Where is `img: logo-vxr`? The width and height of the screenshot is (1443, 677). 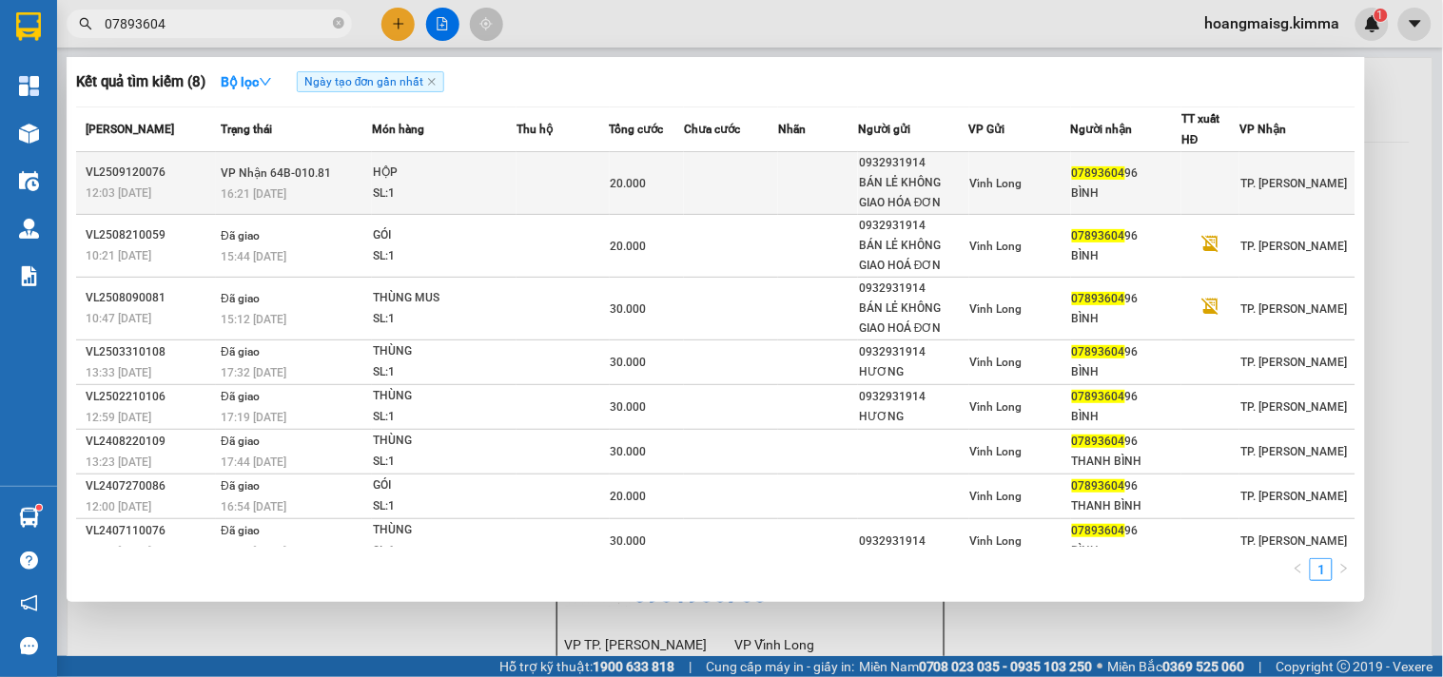
img: logo-vxr is located at coordinates (29, 27).